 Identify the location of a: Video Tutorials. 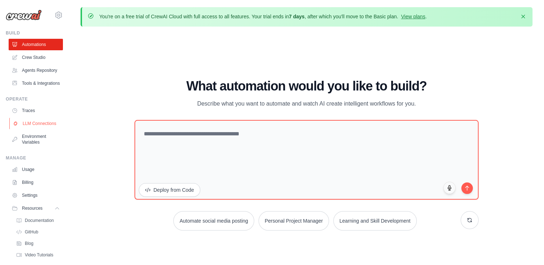
(38, 255).